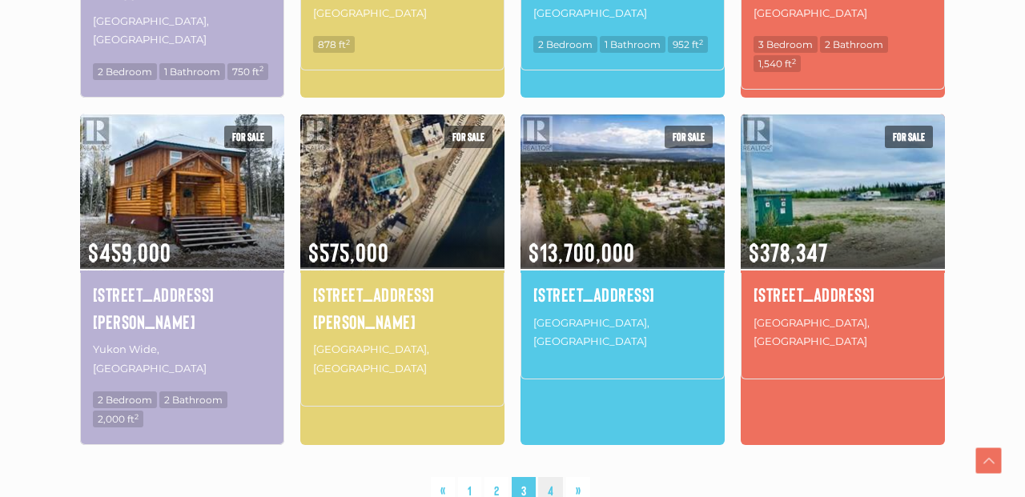 The image size is (1025, 497). What do you see at coordinates (334, 44) in the screenshot?
I see `span: 878 ft` at bounding box center [334, 44].